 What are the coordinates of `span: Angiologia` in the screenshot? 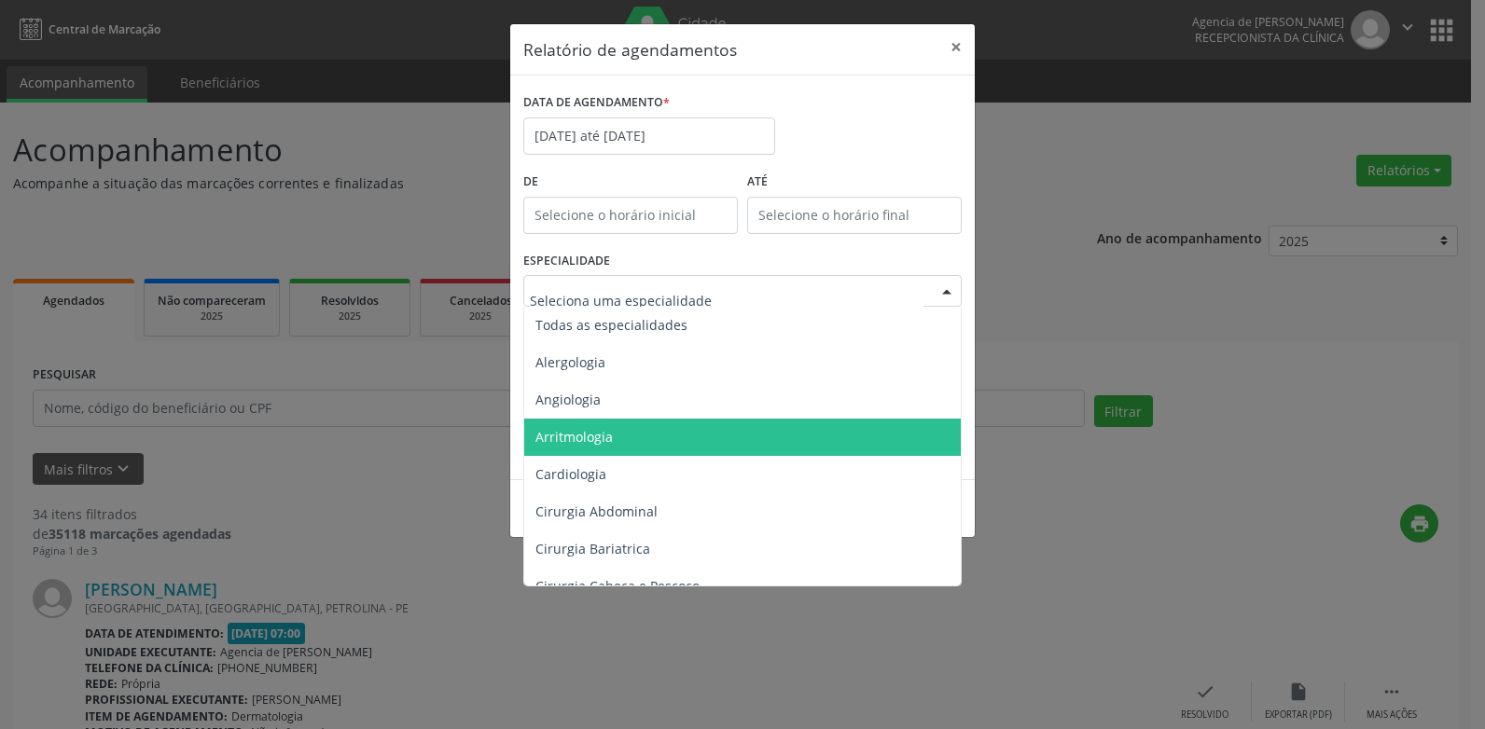 It's located at (568, 399).